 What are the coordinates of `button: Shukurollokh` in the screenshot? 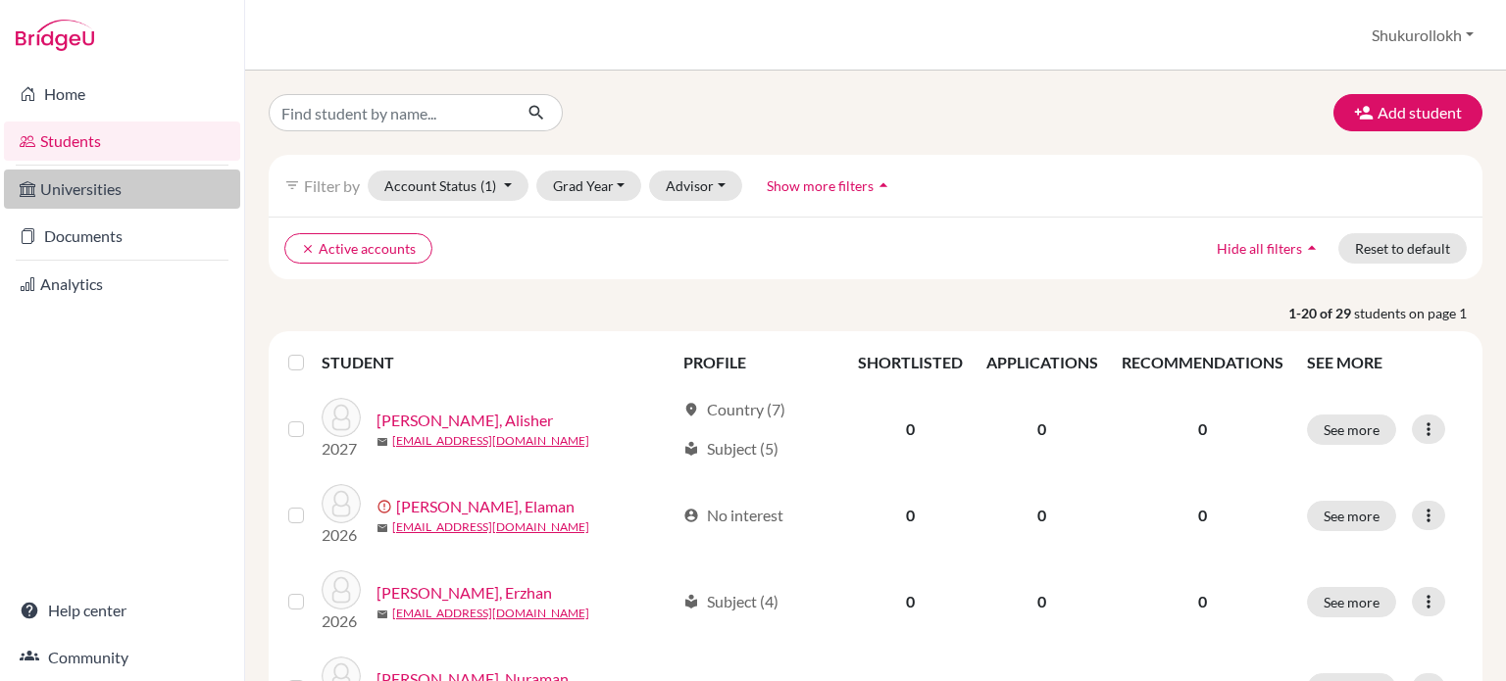 It's located at (1423, 35).